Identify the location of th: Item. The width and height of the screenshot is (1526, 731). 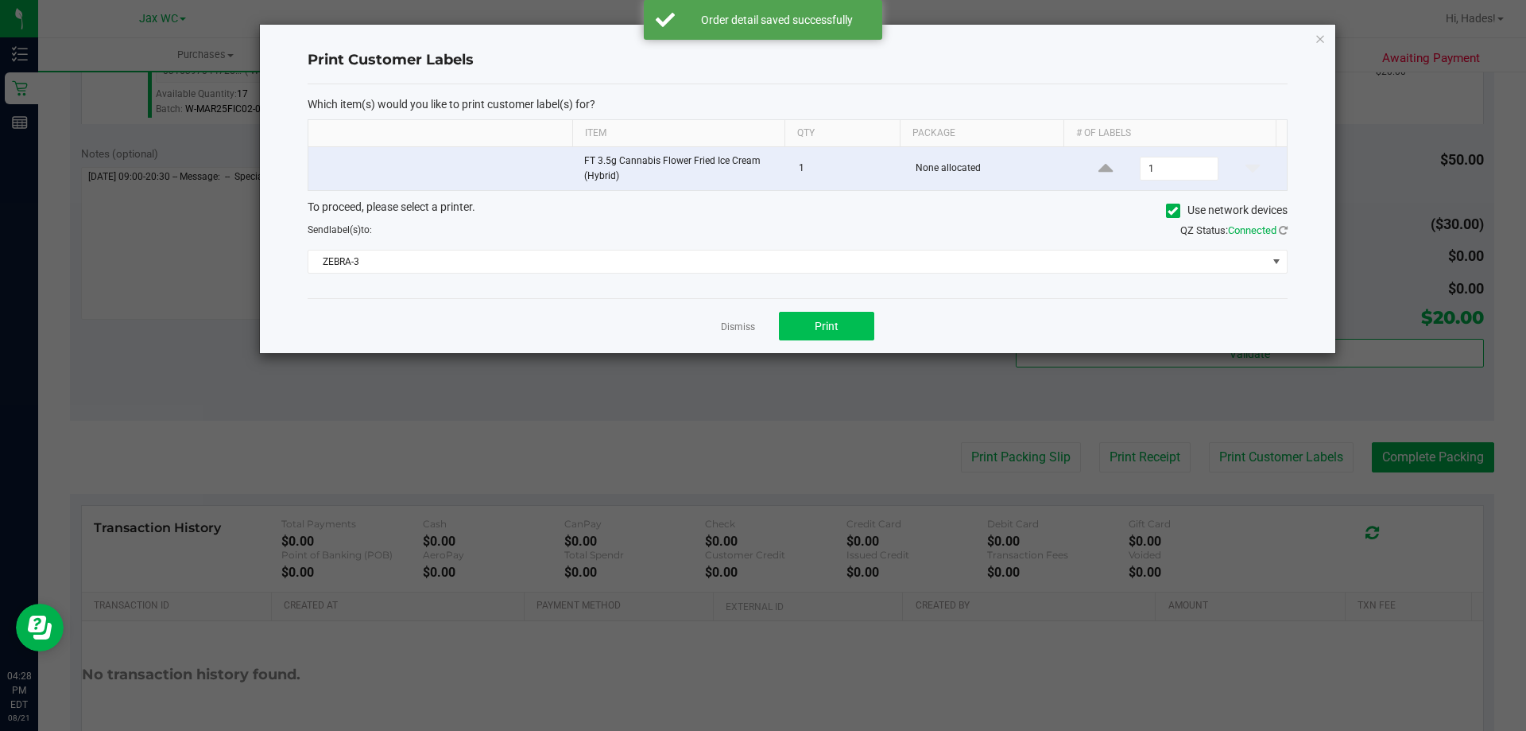
(678, 134).